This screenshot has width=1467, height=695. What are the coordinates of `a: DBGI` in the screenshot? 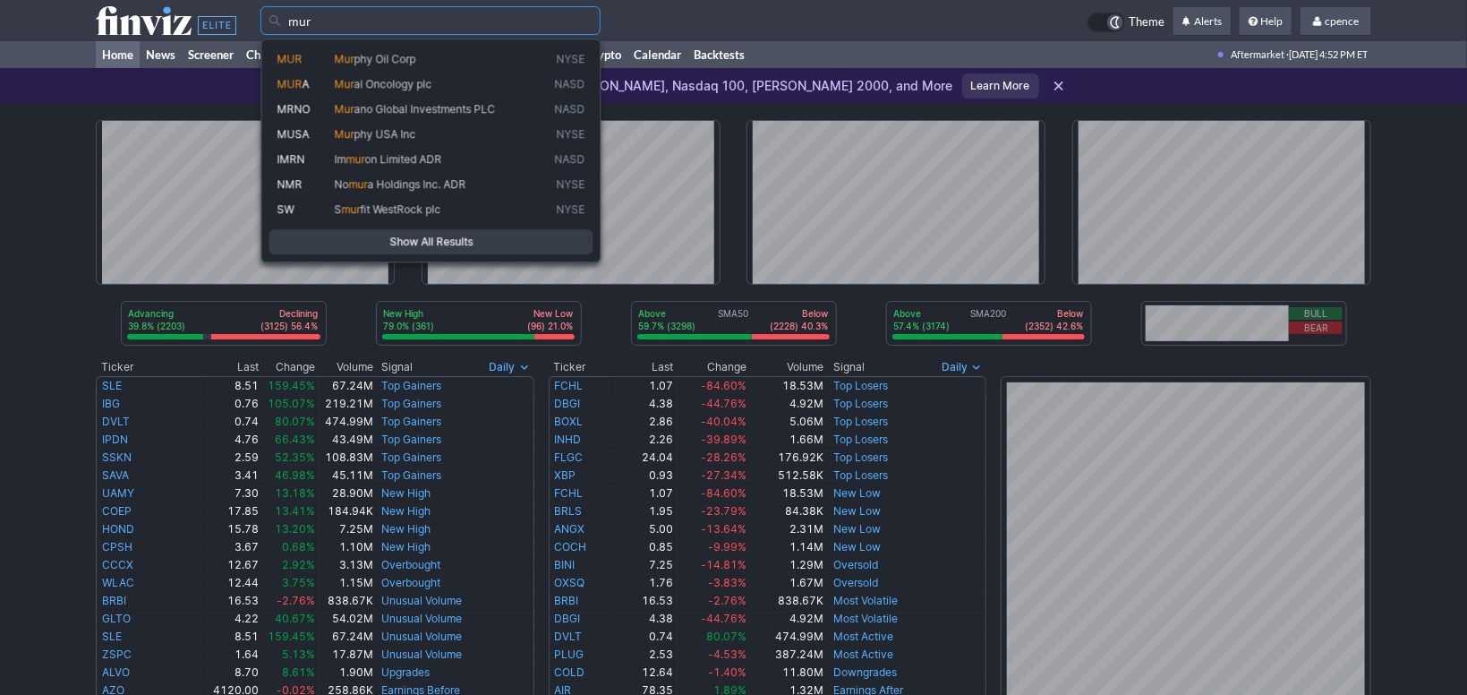 It's located at (568, 618).